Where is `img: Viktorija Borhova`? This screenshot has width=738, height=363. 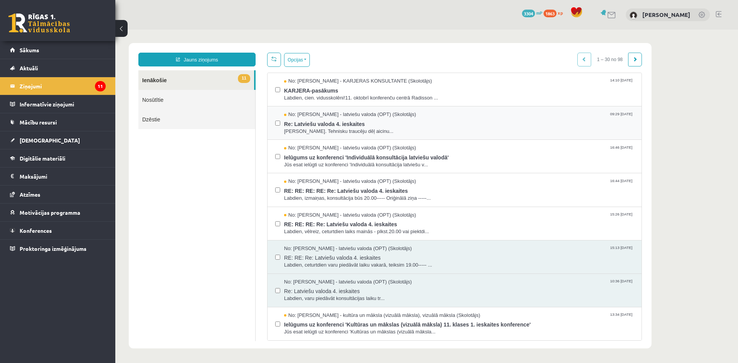
img: Viktorija Borhova is located at coordinates (633, 15).